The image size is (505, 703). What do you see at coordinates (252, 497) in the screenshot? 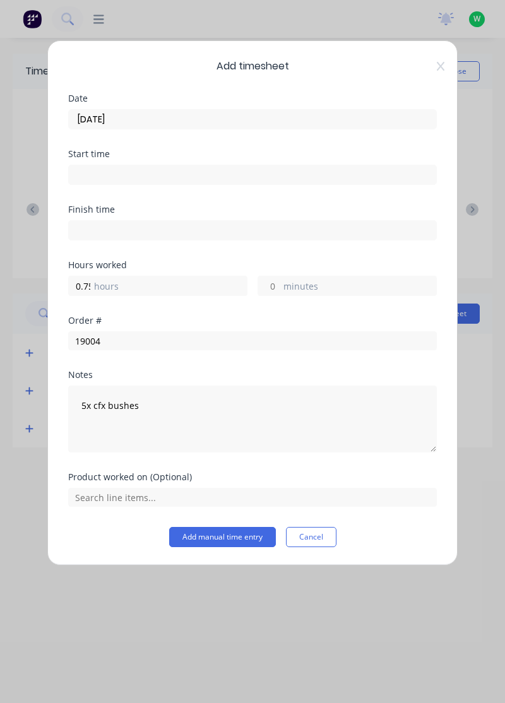
I see `input: Search line items...` at bounding box center [252, 497].